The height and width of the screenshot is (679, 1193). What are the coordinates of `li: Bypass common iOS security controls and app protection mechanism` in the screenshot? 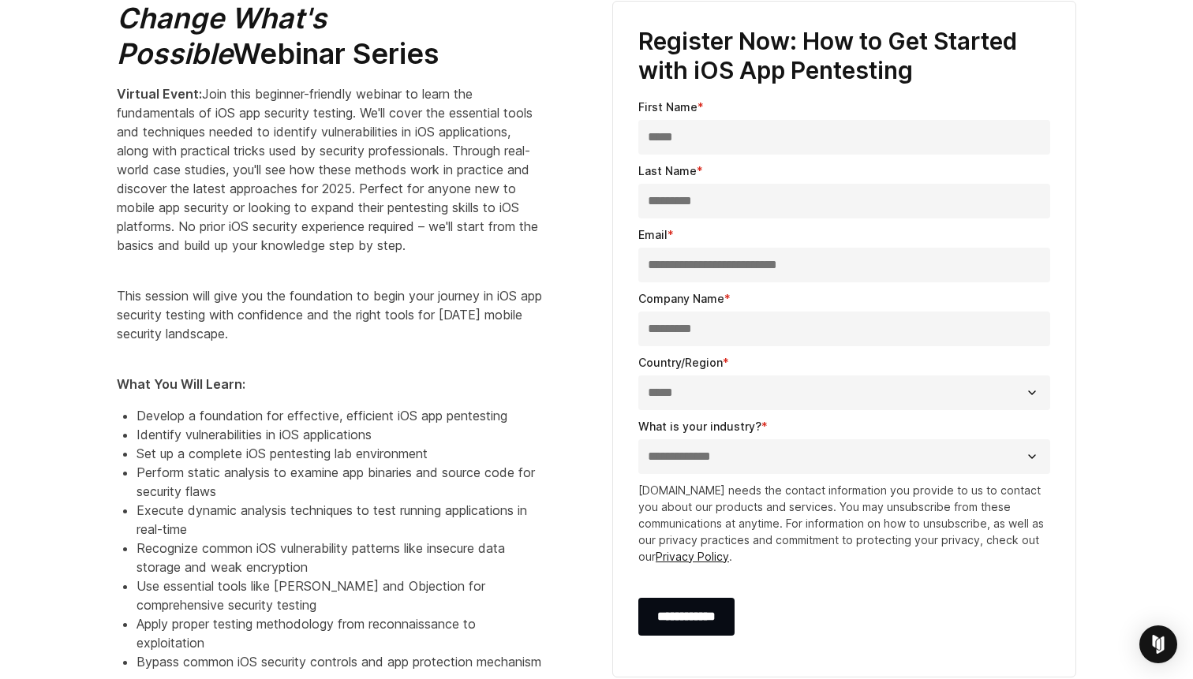 It's located at (339, 662).